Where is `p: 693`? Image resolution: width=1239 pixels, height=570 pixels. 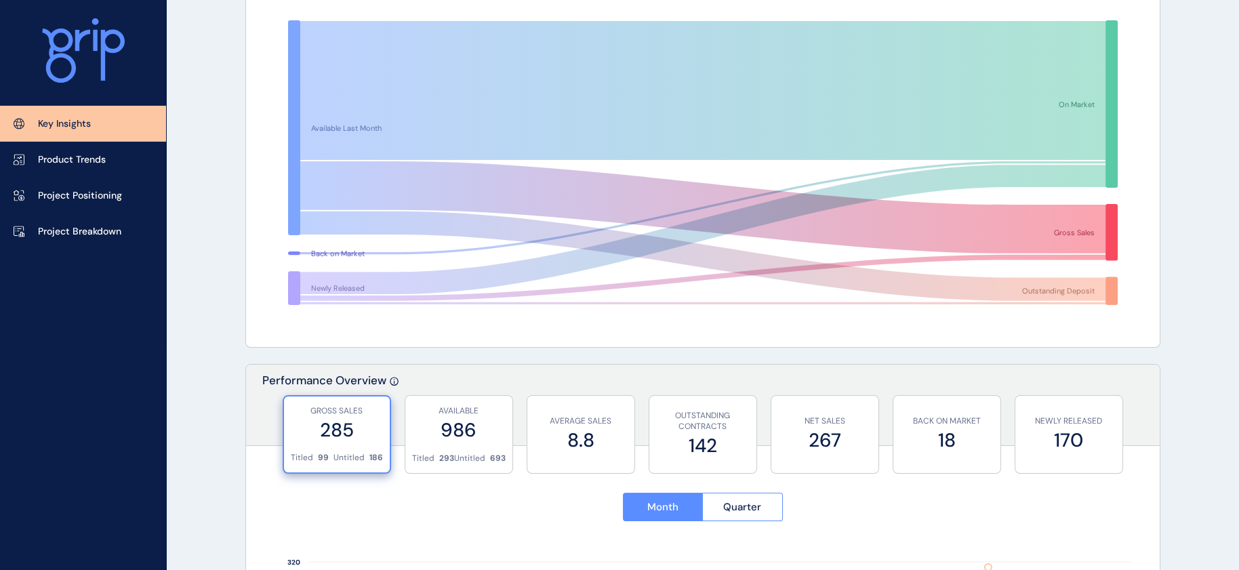
p: 693 is located at coordinates (497, 458).